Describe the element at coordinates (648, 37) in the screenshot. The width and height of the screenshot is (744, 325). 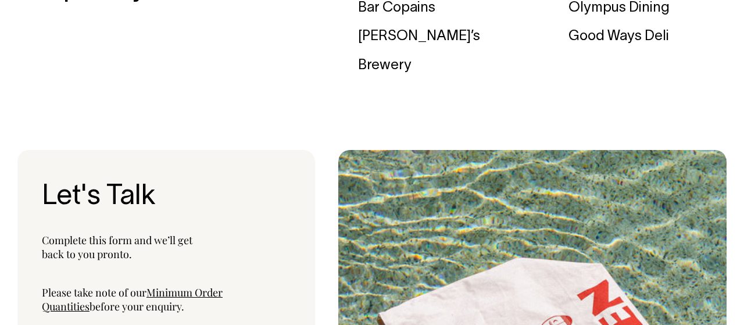
I see `div: Good Ways Deli` at that location.